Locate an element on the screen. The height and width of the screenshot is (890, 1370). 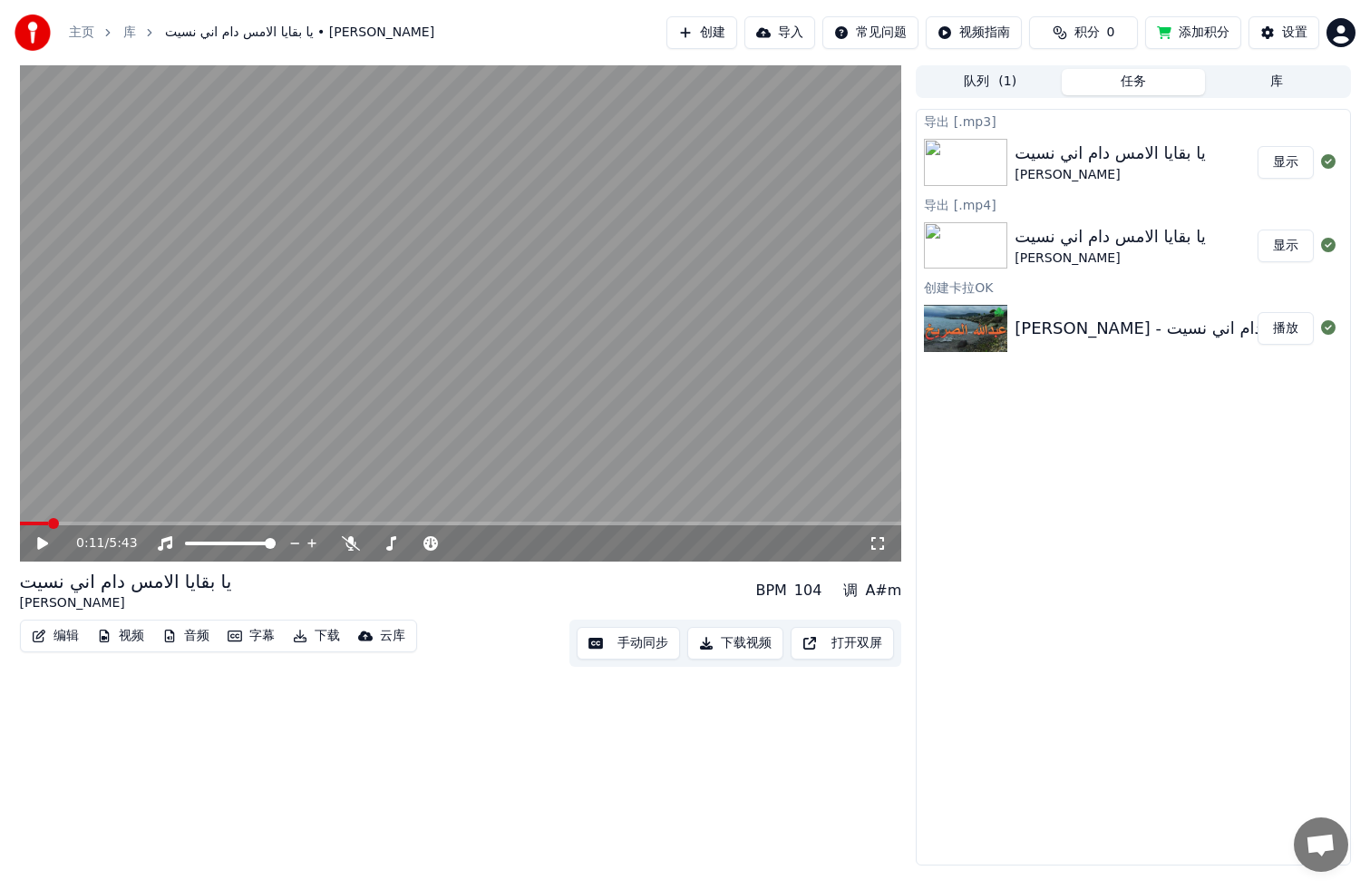
button: 添加积分 is located at coordinates (1194, 33).